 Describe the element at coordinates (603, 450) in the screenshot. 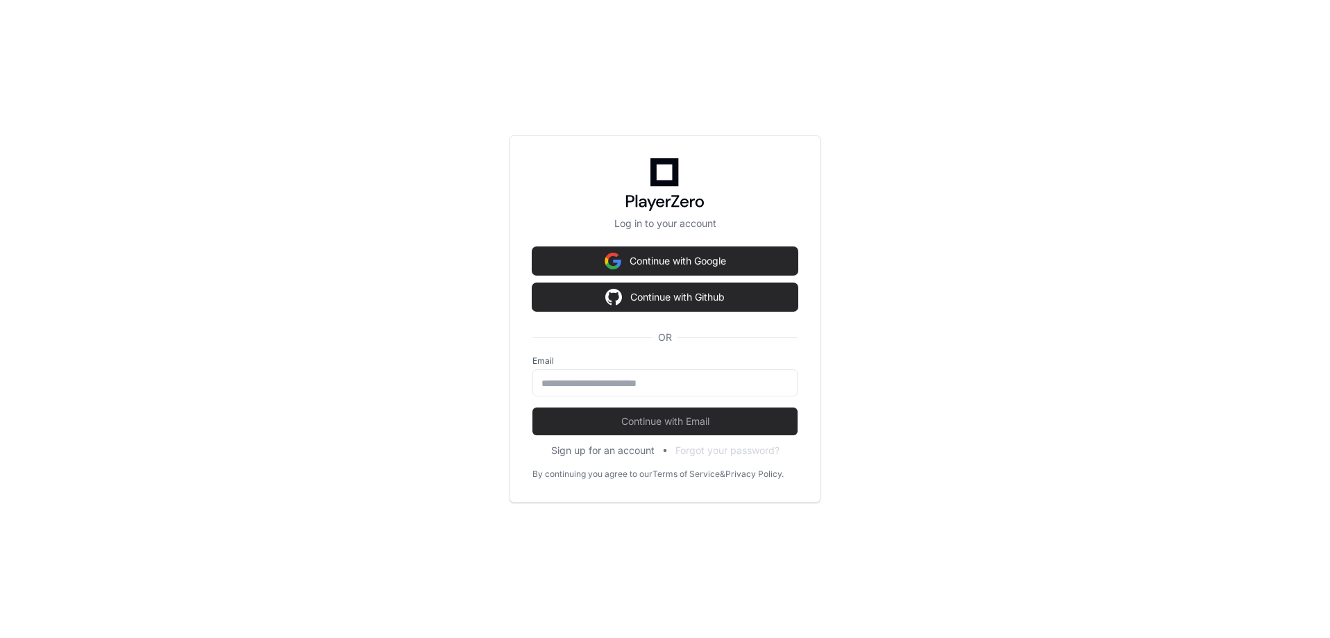

I see `button: Sign up for an account` at that location.